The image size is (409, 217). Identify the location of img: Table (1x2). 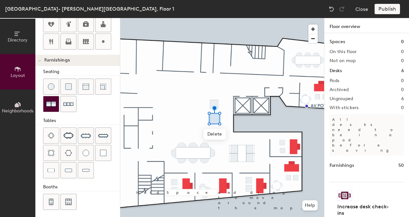
(51, 170).